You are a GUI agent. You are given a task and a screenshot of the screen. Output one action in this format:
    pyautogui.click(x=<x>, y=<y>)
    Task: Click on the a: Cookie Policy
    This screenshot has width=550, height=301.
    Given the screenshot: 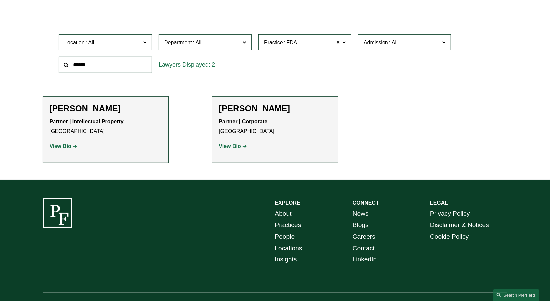 What is the action you would take?
    pyautogui.click(x=449, y=237)
    